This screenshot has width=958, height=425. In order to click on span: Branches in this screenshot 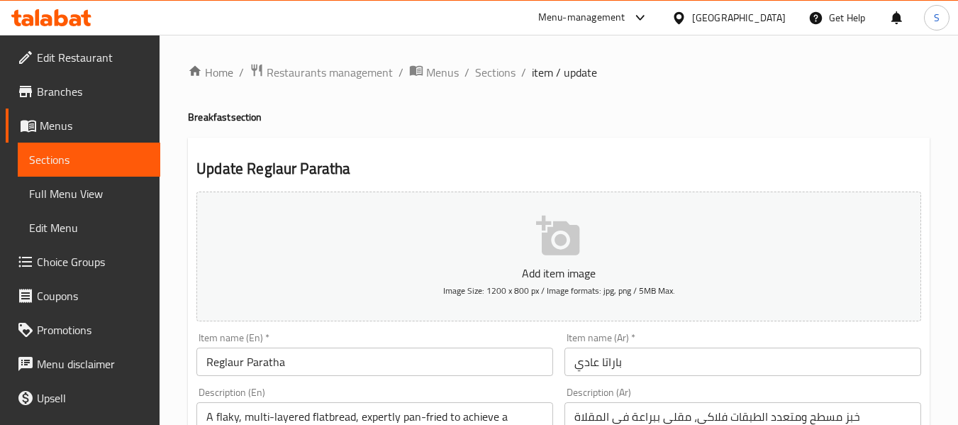, I will do `click(93, 91)`.